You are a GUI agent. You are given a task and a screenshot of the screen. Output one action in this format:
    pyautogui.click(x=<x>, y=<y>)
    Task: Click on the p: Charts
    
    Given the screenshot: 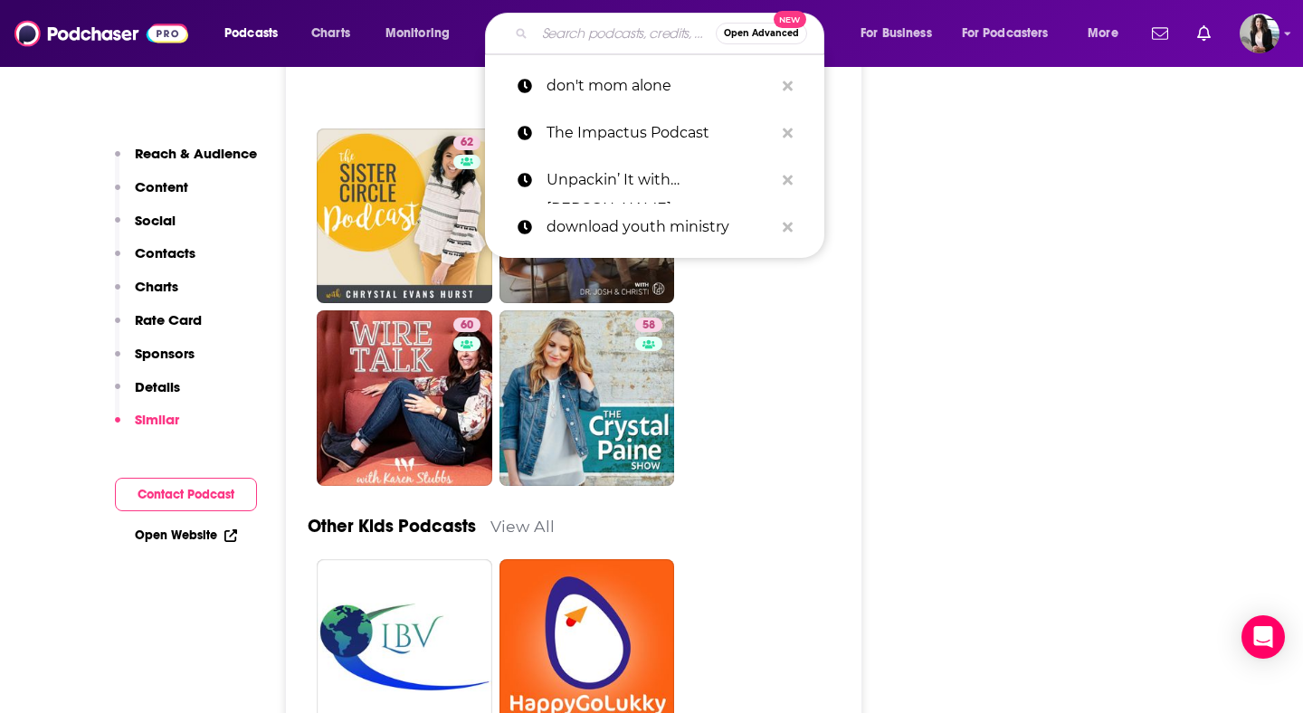 What is the action you would take?
    pyautogui.click(x=157, y=286)
    